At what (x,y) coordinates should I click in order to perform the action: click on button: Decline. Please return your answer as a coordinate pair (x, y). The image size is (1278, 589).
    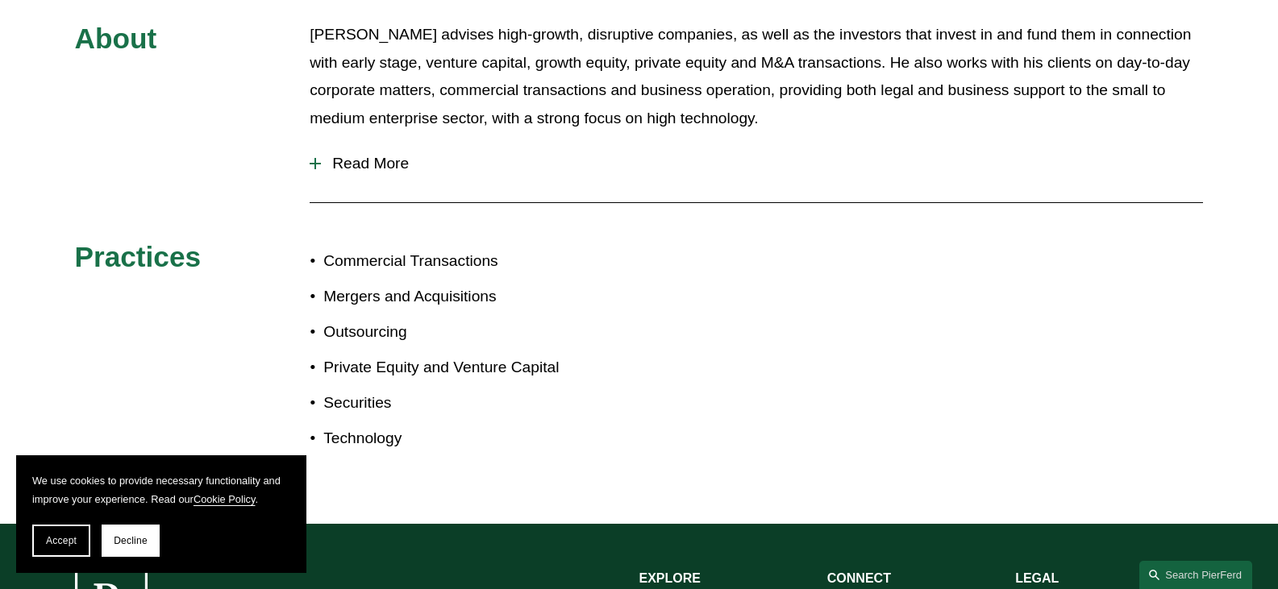
    Looking at the image, I should click on (131, 541).